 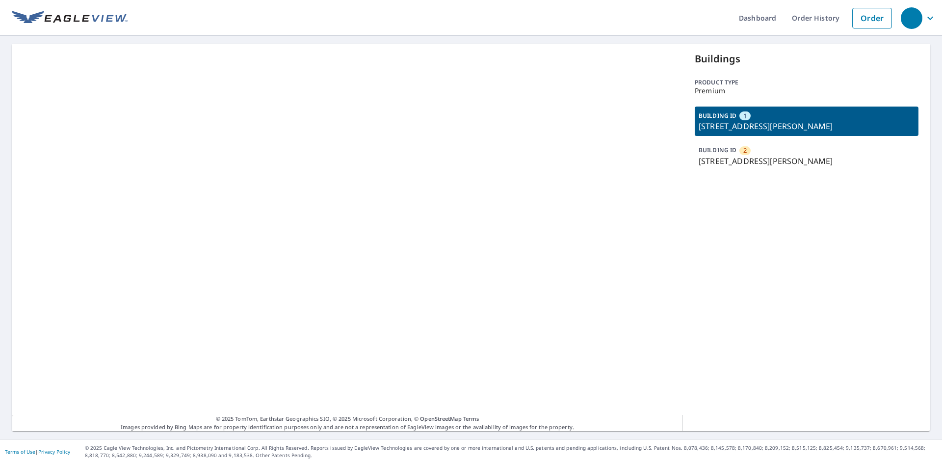 I want to click on img: EV Logo, so click(x=70, y=18).